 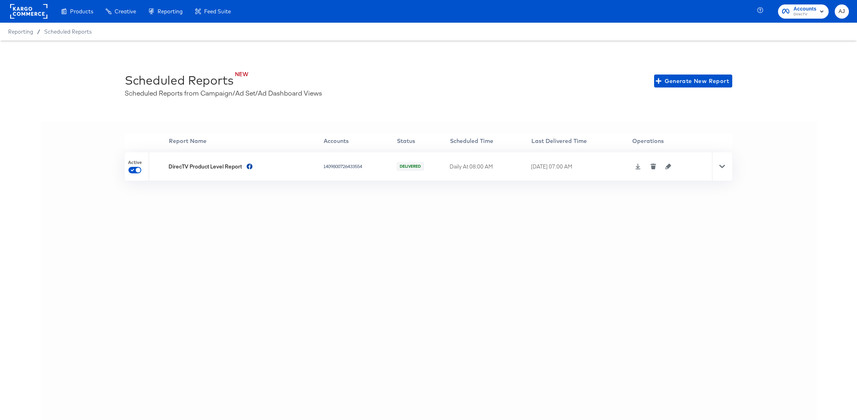 I want to click on div: Report Name, so click(x=246, y=141).